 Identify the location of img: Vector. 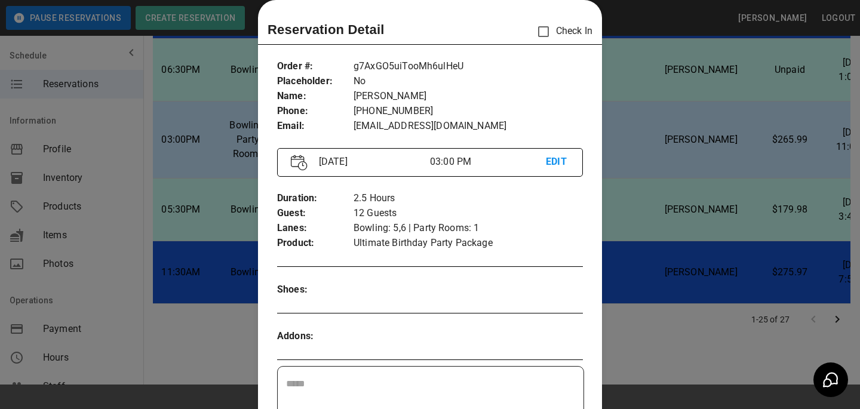
(299, 163).